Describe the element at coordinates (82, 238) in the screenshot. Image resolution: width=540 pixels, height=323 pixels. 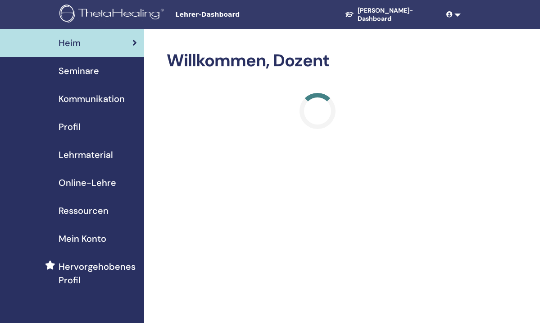
I see `span: Mein Konto` at that location.